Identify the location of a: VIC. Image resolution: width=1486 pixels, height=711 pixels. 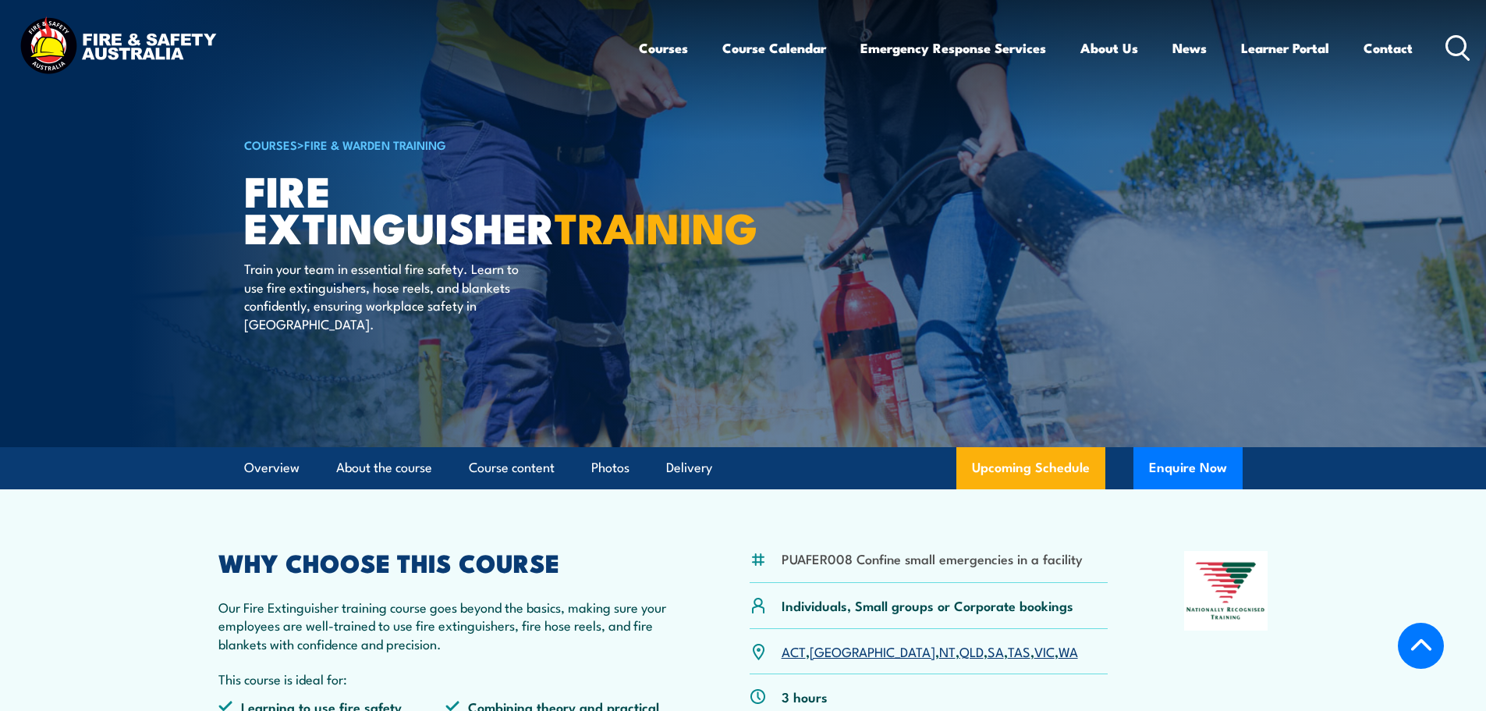
(1044, 651).